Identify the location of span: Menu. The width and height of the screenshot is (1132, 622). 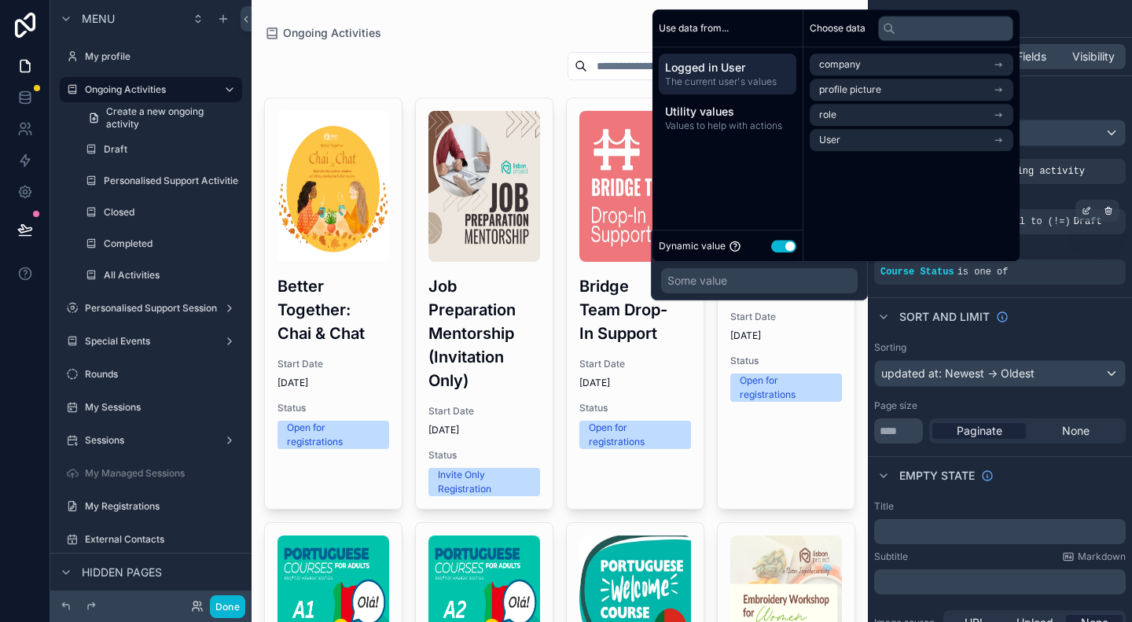
(98, 19).